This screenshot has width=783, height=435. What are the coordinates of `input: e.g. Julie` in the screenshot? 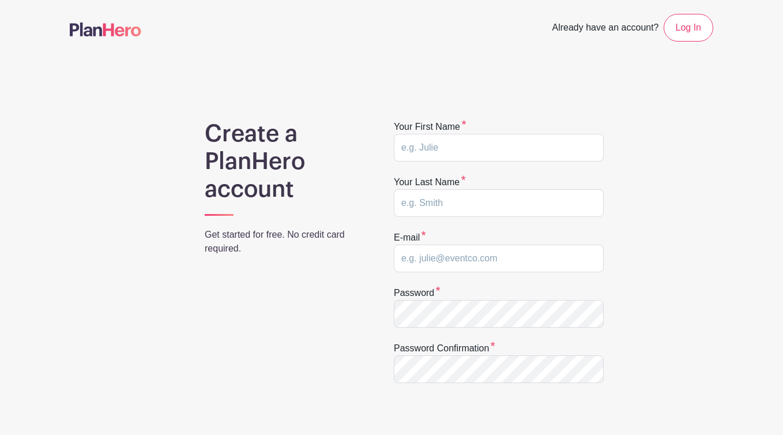 It's located at (499, 148).